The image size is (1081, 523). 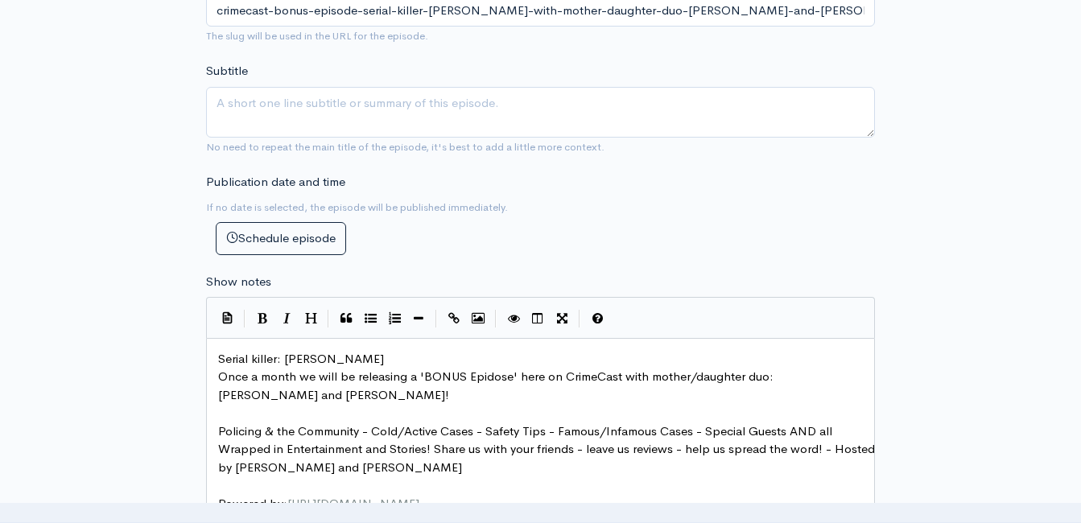 What do you see at coordinates (418, 319) in the screenshot?
I see `button: Insert Horizontal Line` at bounding box center [418, 319].